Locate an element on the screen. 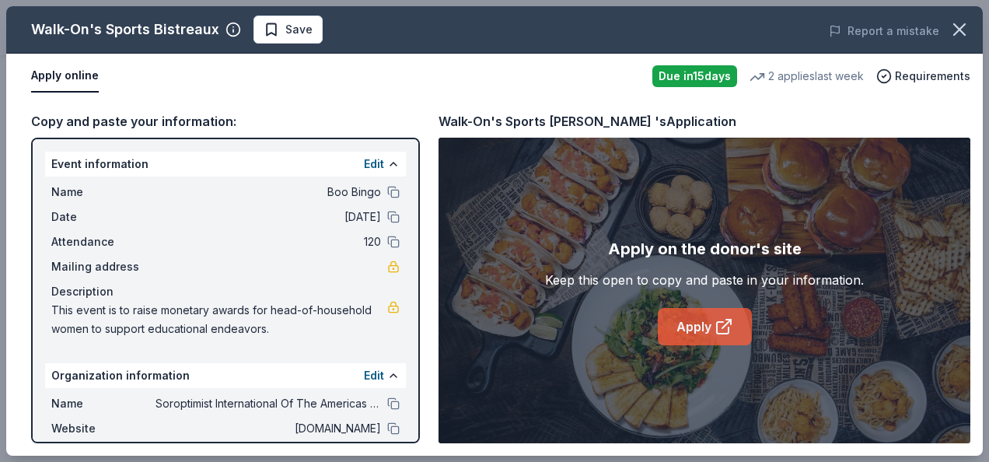 The width and height of the screenshot is (989, 462). span: This event is to raise monetary awards for head-of-household women to support educational endeavors. is located at coordinates (219, 319).